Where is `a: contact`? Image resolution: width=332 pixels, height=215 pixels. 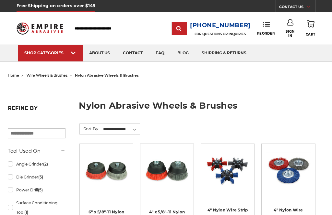 a: contact is located at coordinates (132, 53).